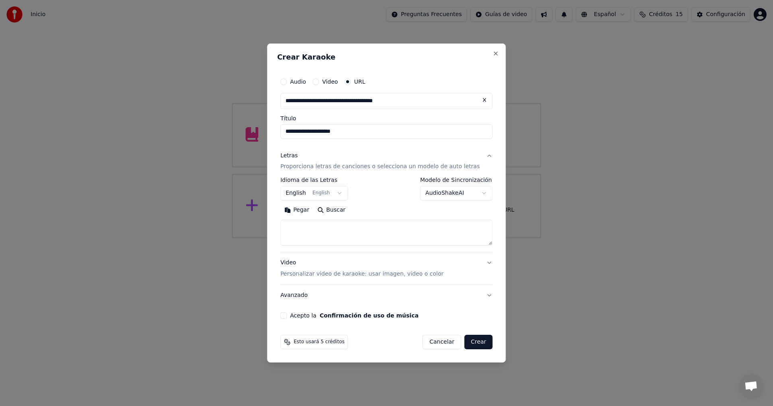  Describe the element at coordinates (289, 156) in the screenshot. I see `div: Letras` at that location.